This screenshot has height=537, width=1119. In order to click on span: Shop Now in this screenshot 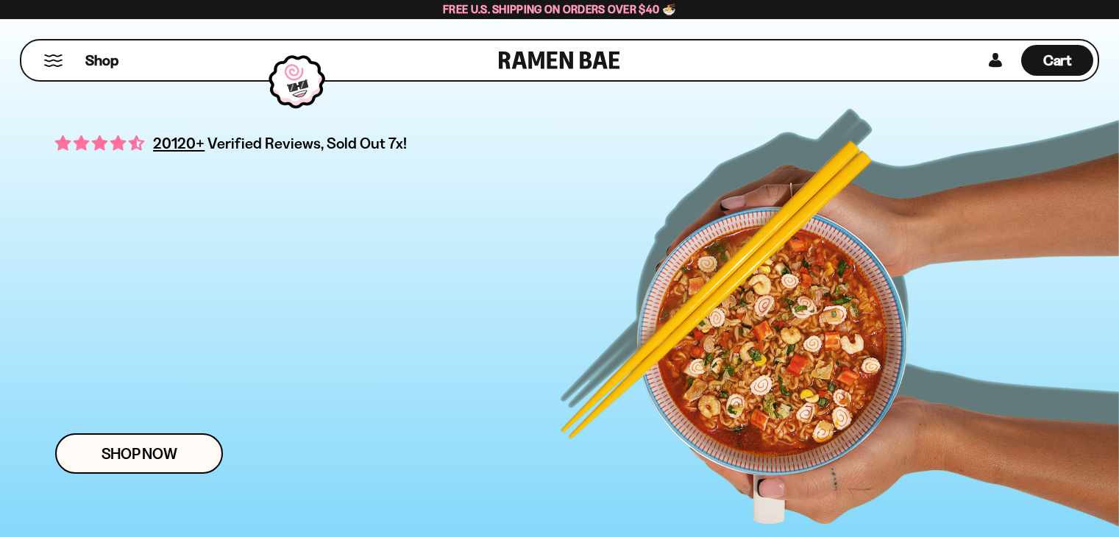, I will do `click(139, 453)`.